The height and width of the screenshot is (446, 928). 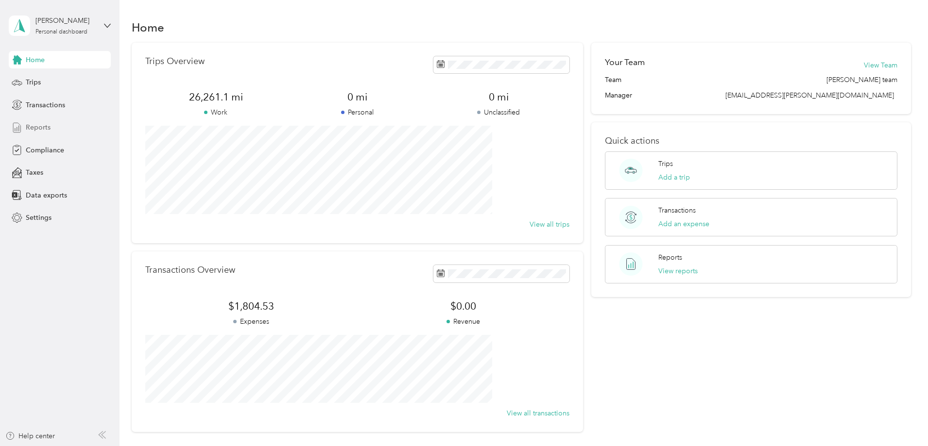 I want to click on button: Help center, so click(x=30, y=436).